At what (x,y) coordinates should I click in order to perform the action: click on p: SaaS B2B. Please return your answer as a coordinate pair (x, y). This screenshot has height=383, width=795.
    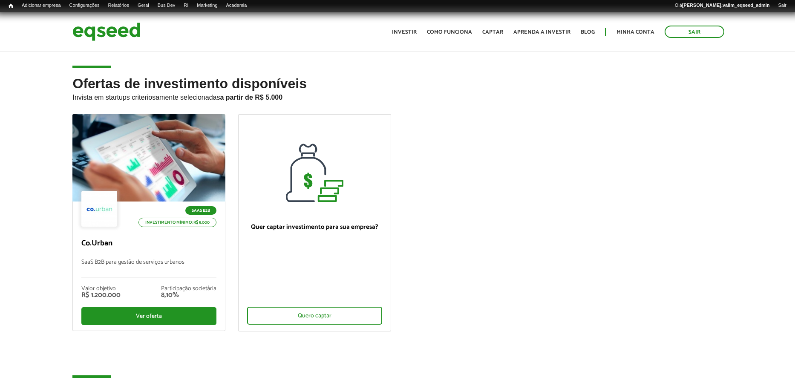
    Looking at the image, I should click on (201, 211).